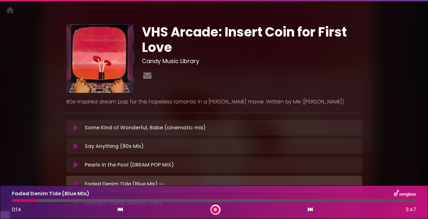 The height and width of the screenshot is (219, 428). What do you see at coordinates (129, 165) in the screenshot?
I see `p: Pearls in the Pool (DREAM POP MIX)` at bounding box center [129, 165].